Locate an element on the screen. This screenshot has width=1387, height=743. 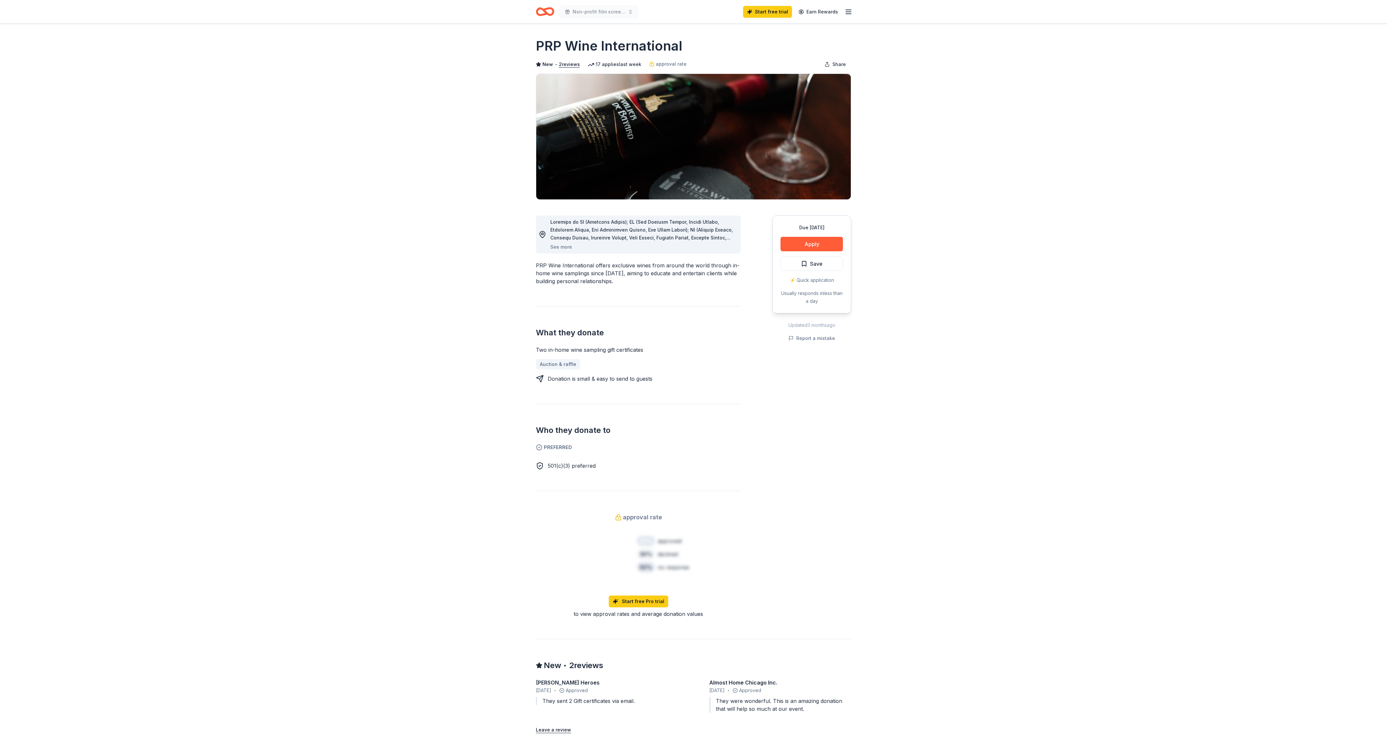
span: Save is located at coordinates (816, 264).